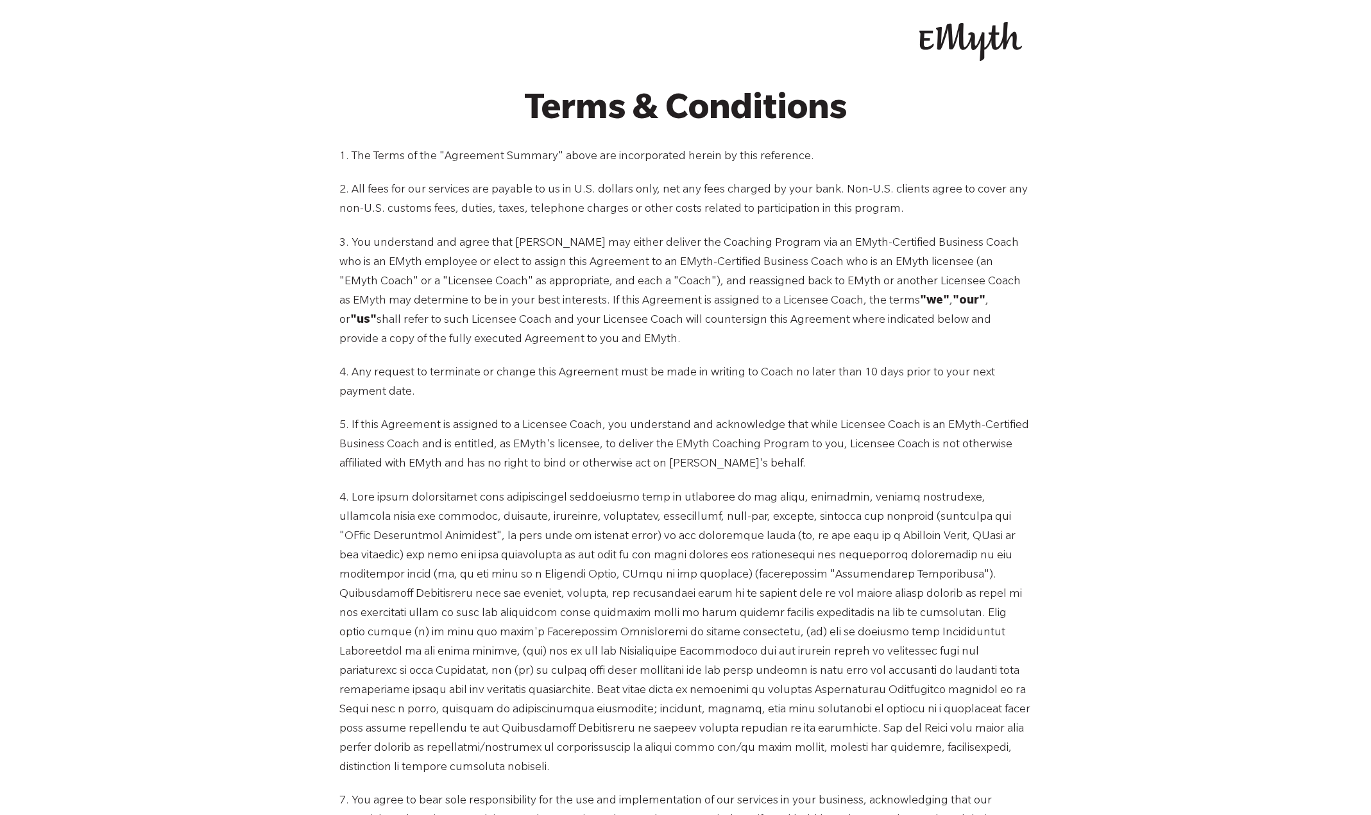 This screenshot has width=1371, height=815. Describe the element at coordinates (686, 383) in the screenshot. I see `p: 4. Any request to terminate or change this Agreement must be made in writing to Coach no later th...` at that location.